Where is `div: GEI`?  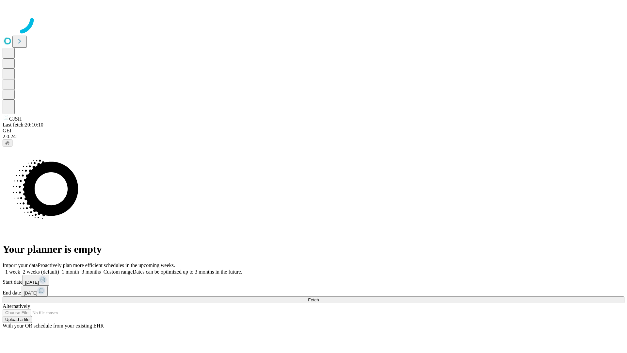
div: GEI is located at coordinates (314, 131).